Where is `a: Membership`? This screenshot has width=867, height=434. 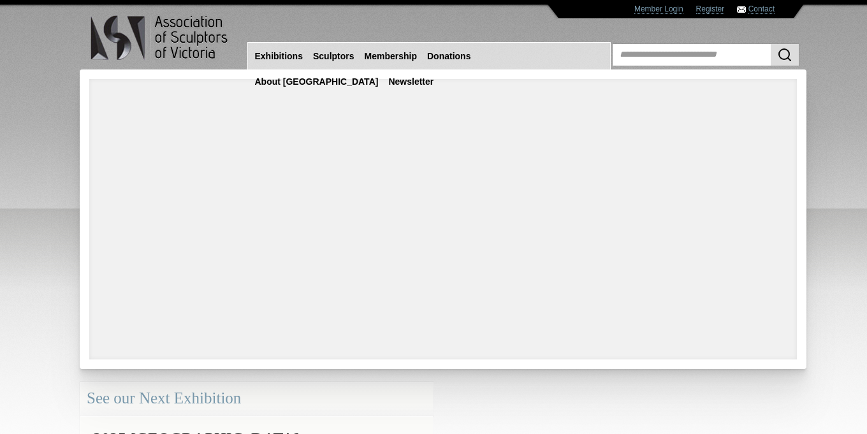 a: Membership is located at coordinates (391, 56).